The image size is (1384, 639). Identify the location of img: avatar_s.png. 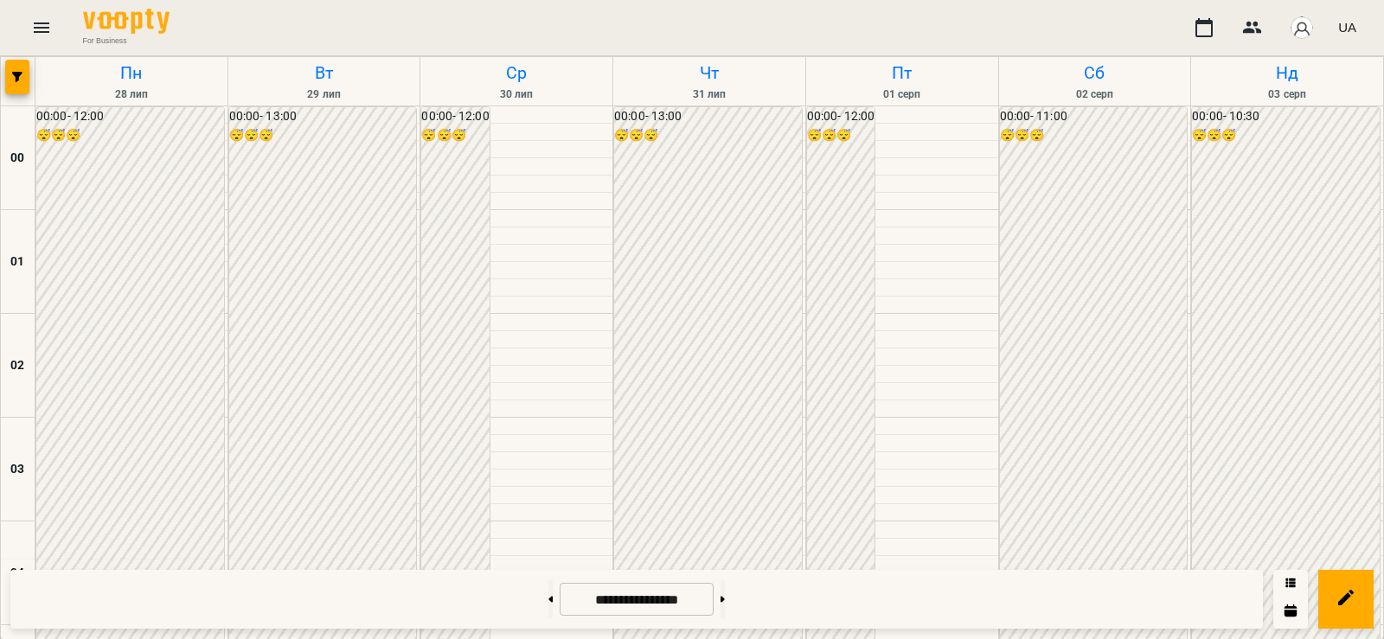
(1302, 28).